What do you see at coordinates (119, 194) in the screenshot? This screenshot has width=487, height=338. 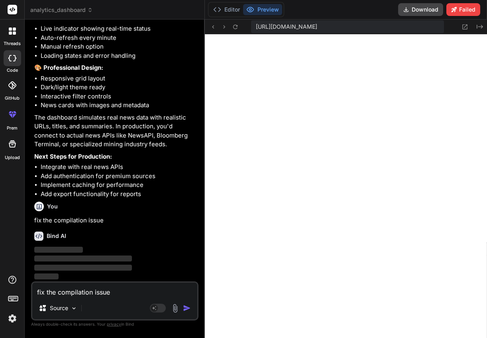 I see `li: Add export functionality for reports` at bounding box center [119, 194].